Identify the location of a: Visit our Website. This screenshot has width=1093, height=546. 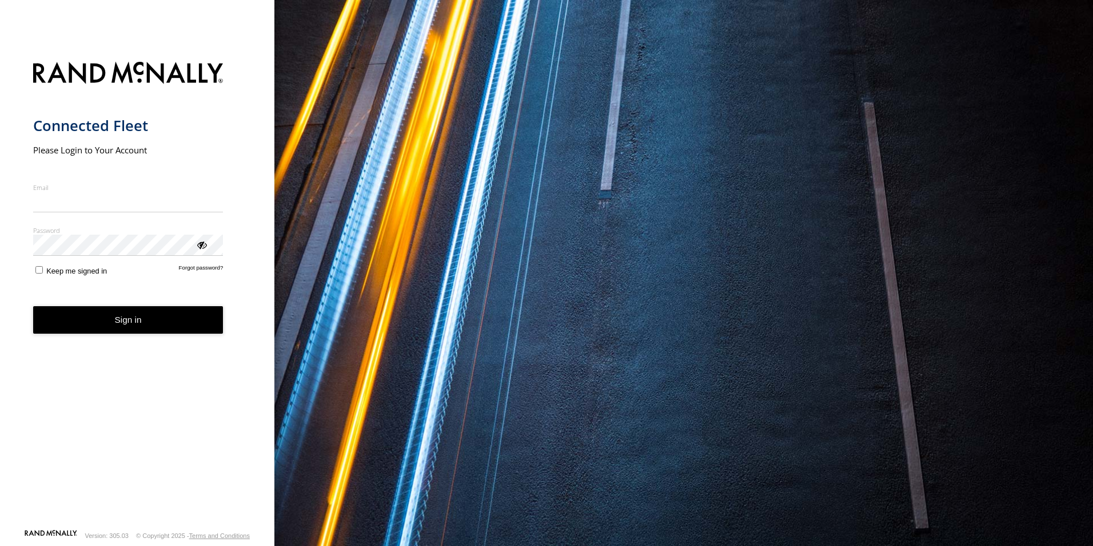
(51, 535).